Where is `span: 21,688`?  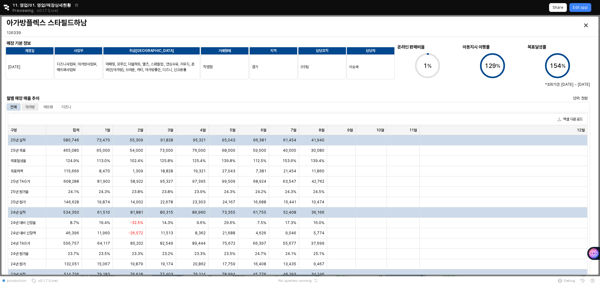
span: 21,688 is located at coordinates (229, 233).